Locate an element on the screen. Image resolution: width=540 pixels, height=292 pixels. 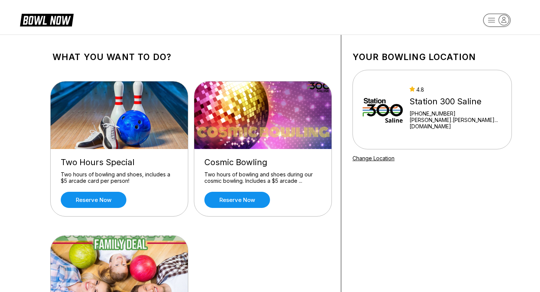
div: Two hours of bowling and shoes, includes a $5 arcade card per person! is located at coordinates (119, 177).